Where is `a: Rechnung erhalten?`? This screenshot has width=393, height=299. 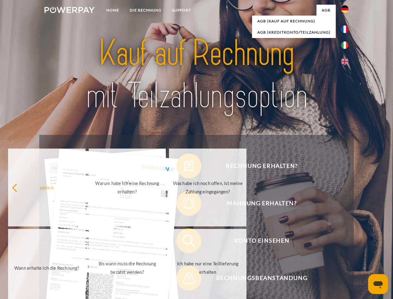
a: Rechnung erhalten? is located at coordinates (258, 166).